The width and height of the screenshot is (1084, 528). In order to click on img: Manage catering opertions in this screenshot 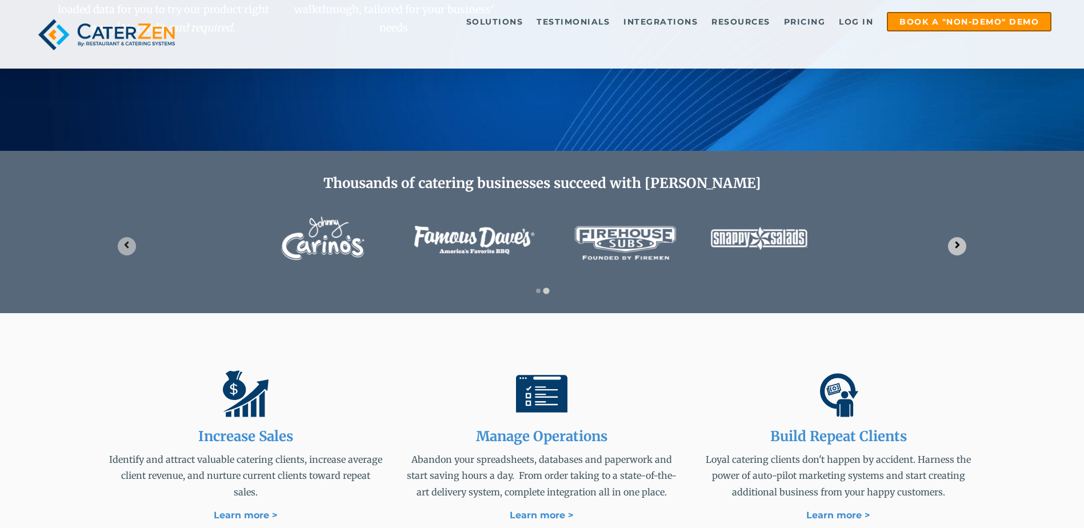, I will do `click(542, 394)`.